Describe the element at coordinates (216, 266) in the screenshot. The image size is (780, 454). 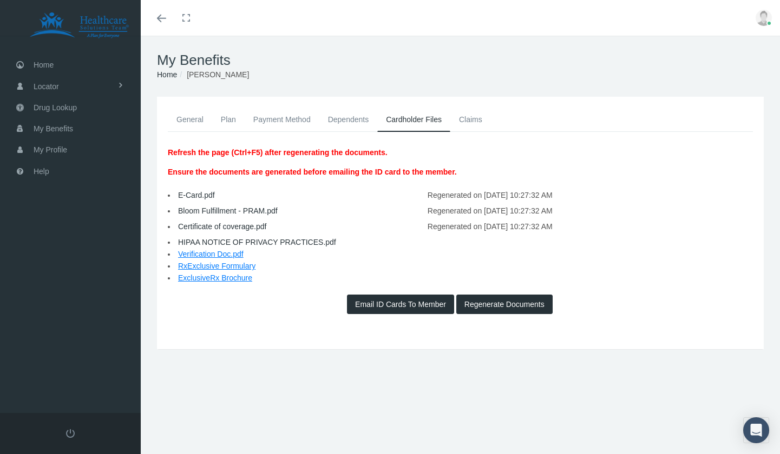
I see `a: RxExclusive Formulary` at that location.